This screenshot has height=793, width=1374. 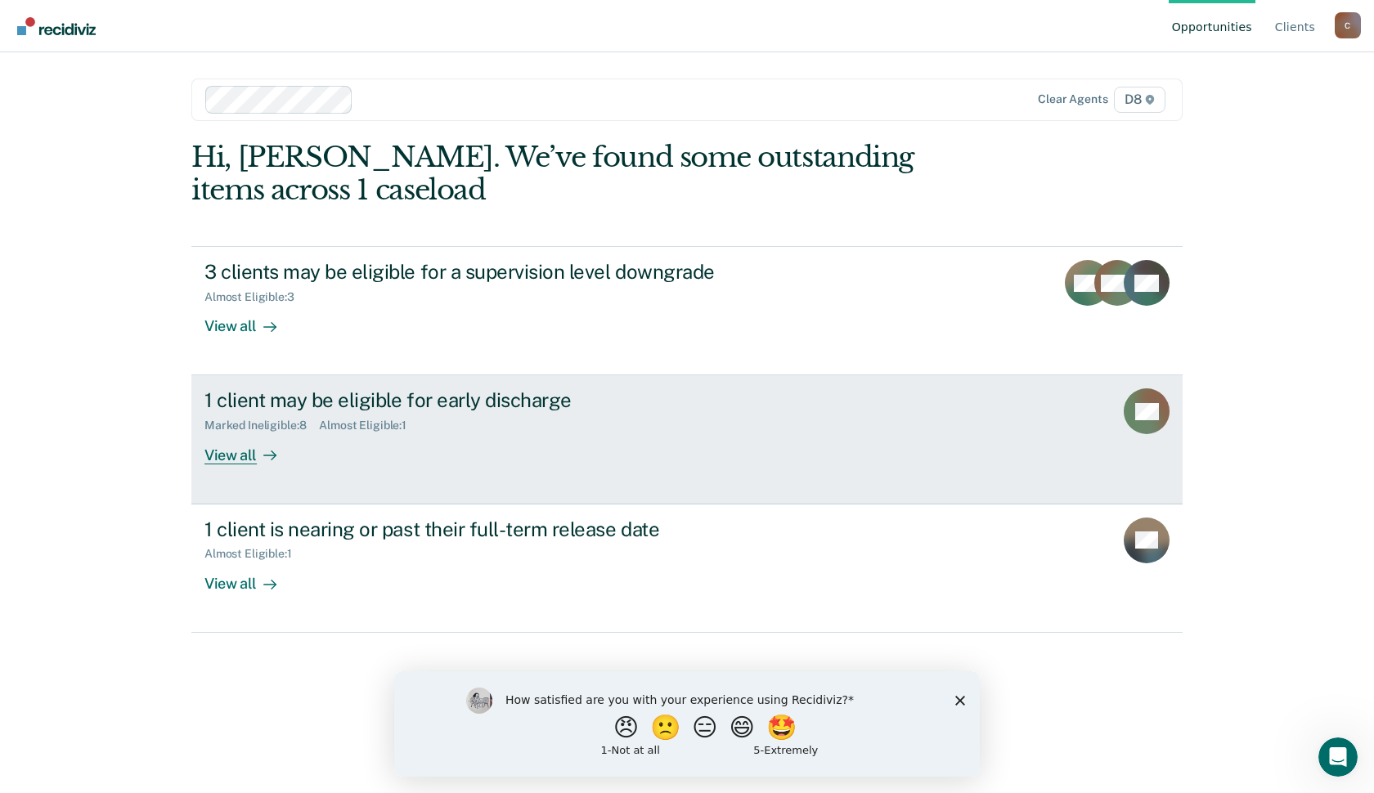 What do you see at coordinates (687, 311) in the screenshot?
I see `a: 3 clients may be eligible for a supervision level downgradeAlmost Eligible:3View all` at bounding box center [687, 311].